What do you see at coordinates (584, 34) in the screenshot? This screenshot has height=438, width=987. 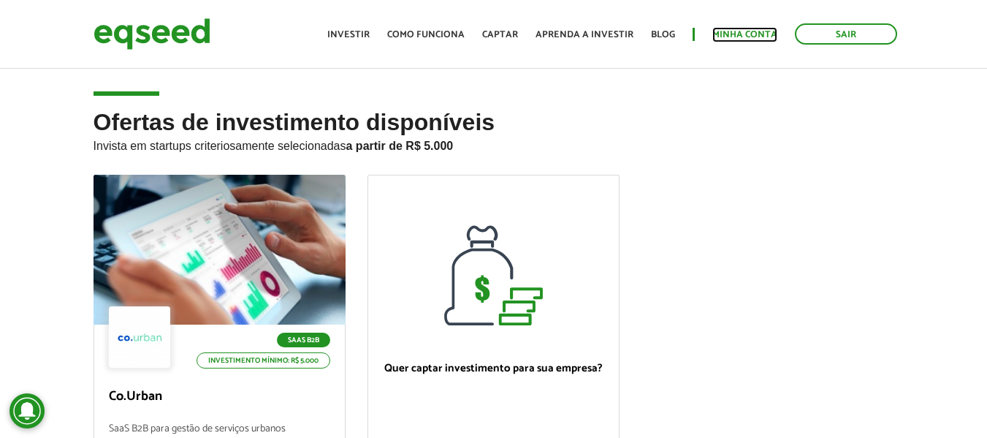 I see `a: Aprenda a investir` at bounding box center [584, 34].